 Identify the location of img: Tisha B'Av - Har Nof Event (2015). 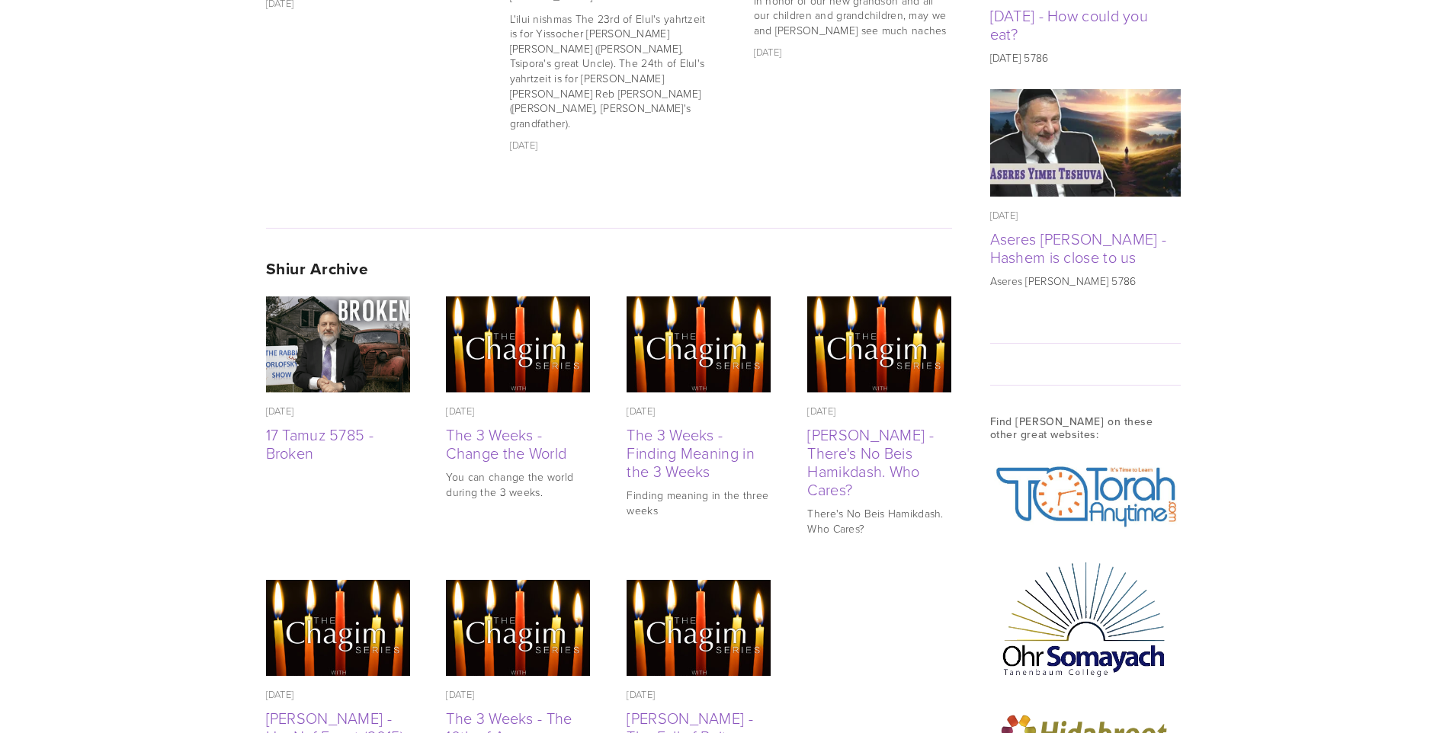
(338, 628).